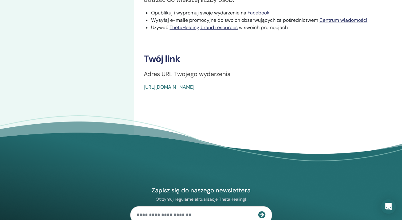  I want to click on li: Używać w swoich promocjach, so click(272, 28).